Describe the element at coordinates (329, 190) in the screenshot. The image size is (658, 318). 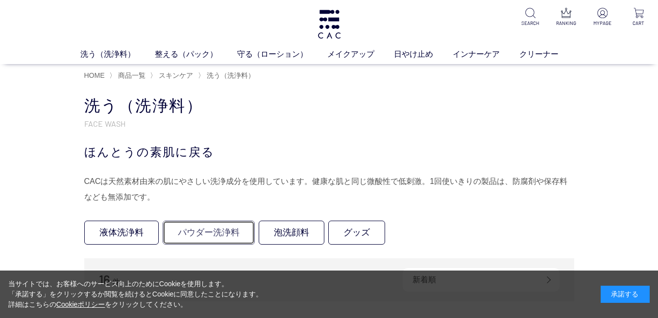
I see `div: CACは天然素材由来の肌にやさしい洗浄成分を使用しています。健康な肌と同じ微酸性で低刺激。1回使いきりの製品は、防腐剤や保存料なども無添加です。` at that location.